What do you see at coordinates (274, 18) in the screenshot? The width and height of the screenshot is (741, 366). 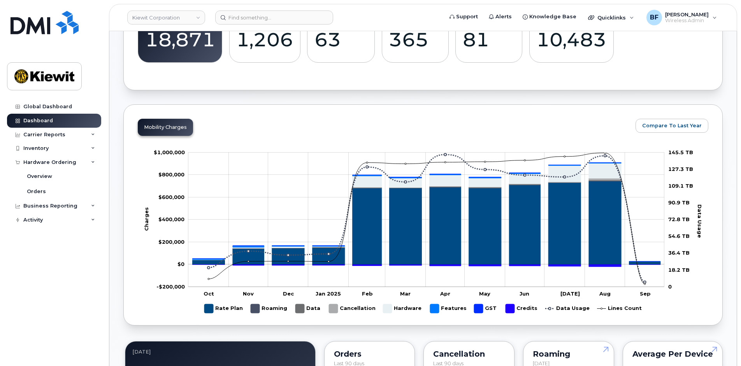 I see `input: Find something...` at bounding box center [274, 18].